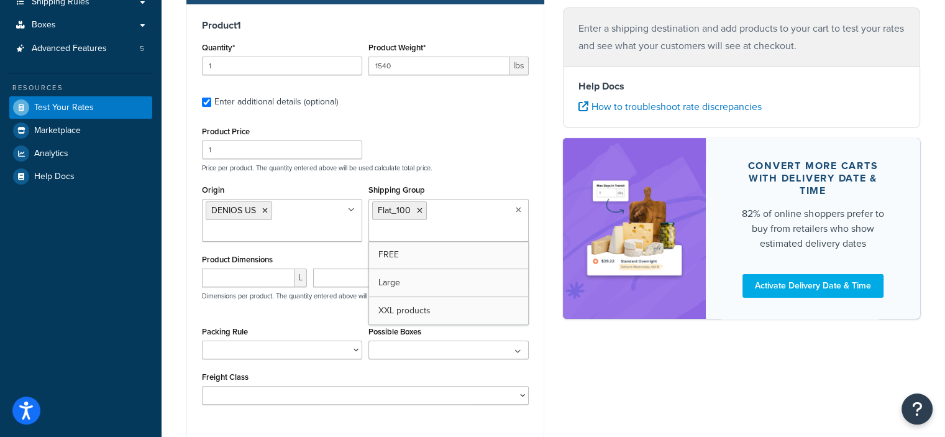 The width and height of the screenshot is (945, 437). I want to click on div: Resources, so click(81, 88).